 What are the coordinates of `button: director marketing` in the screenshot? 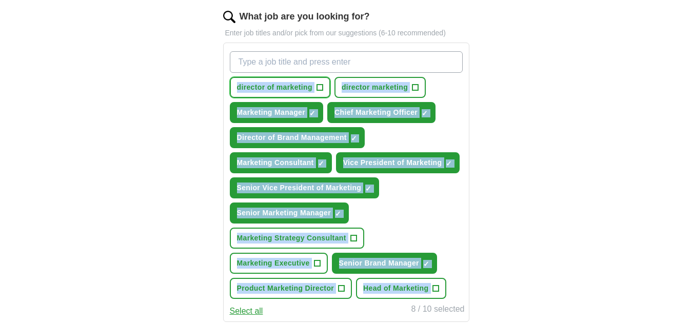 It's located at (380, 87).